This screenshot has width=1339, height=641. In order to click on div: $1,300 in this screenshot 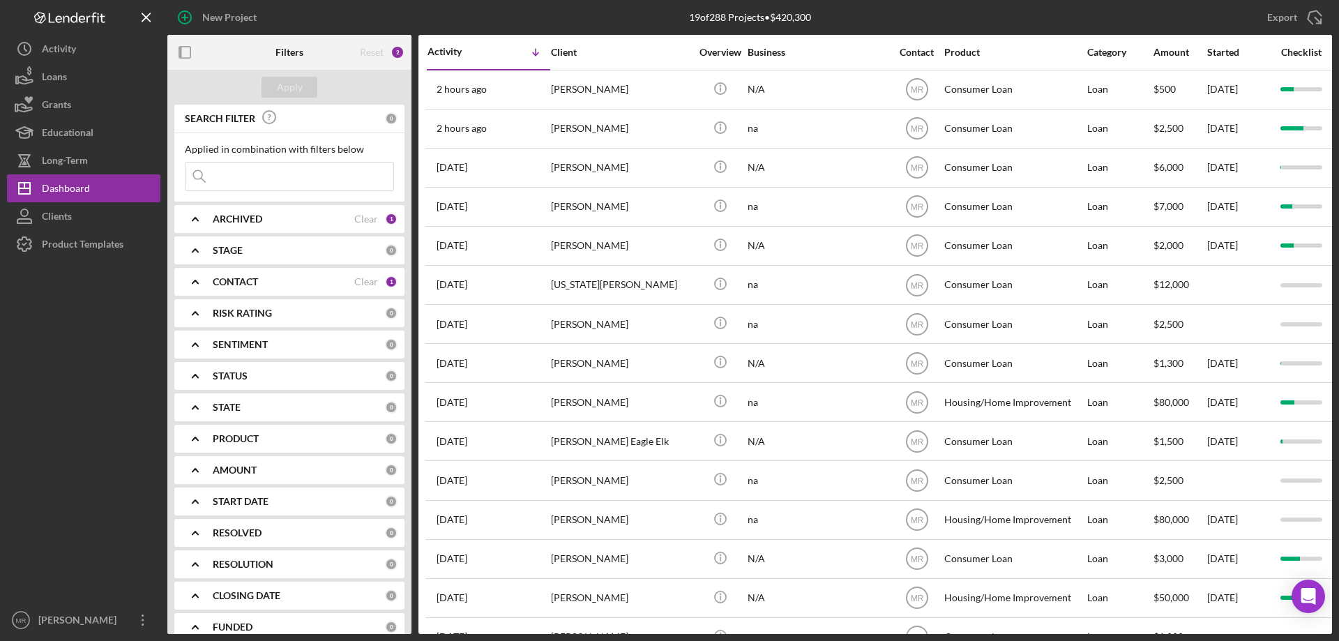, I will do `click(1179, 363)`.